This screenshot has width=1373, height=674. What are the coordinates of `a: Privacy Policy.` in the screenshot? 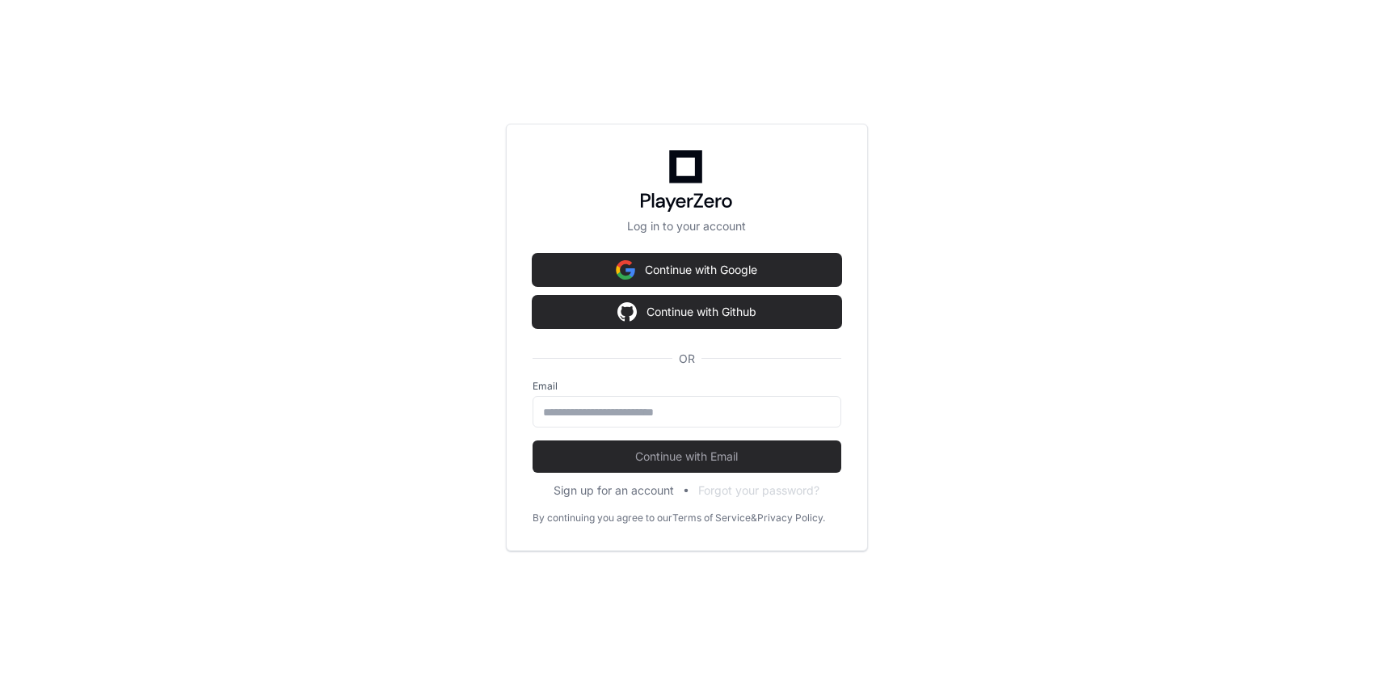 It's located at (791, 518).